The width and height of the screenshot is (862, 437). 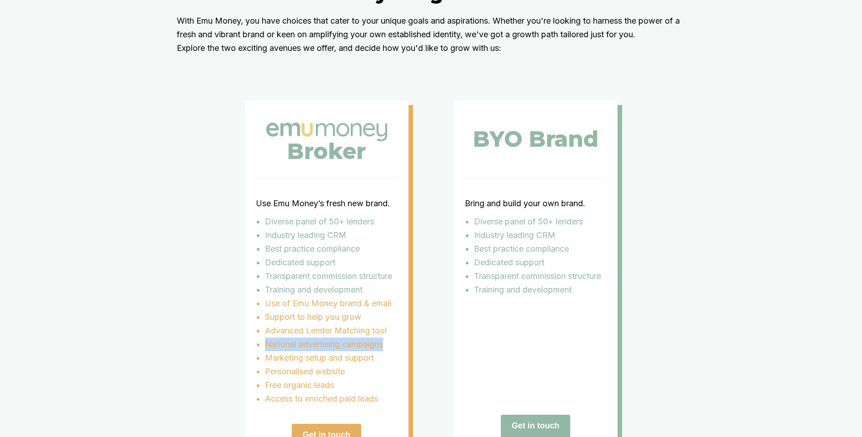 What do you see at coordinates (326, 151) in the screenshot?
I see `h3: Broker` at bounding box center [326, 151].